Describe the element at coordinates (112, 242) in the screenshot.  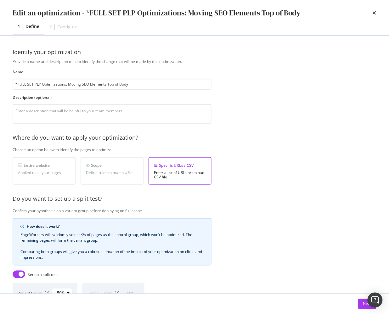
I see `div: info banner` at that location.